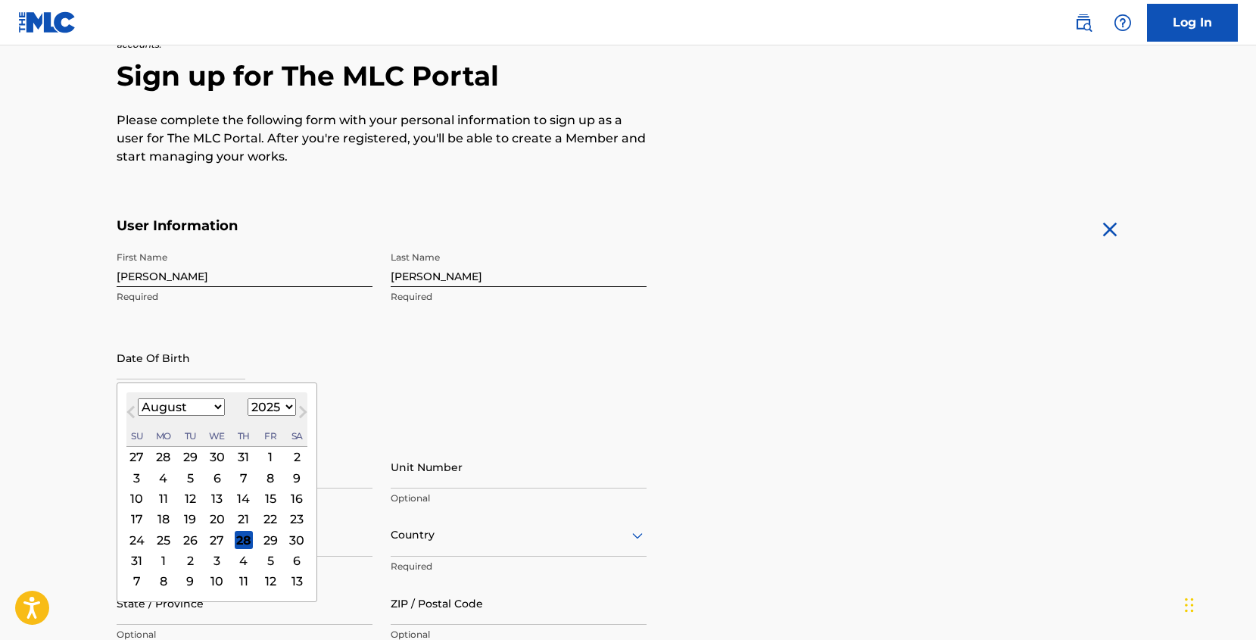 This screenshot has height=640, width=1256. I want to click on div: Choose Thursday, July 31st, 2025, so click(243, 456).